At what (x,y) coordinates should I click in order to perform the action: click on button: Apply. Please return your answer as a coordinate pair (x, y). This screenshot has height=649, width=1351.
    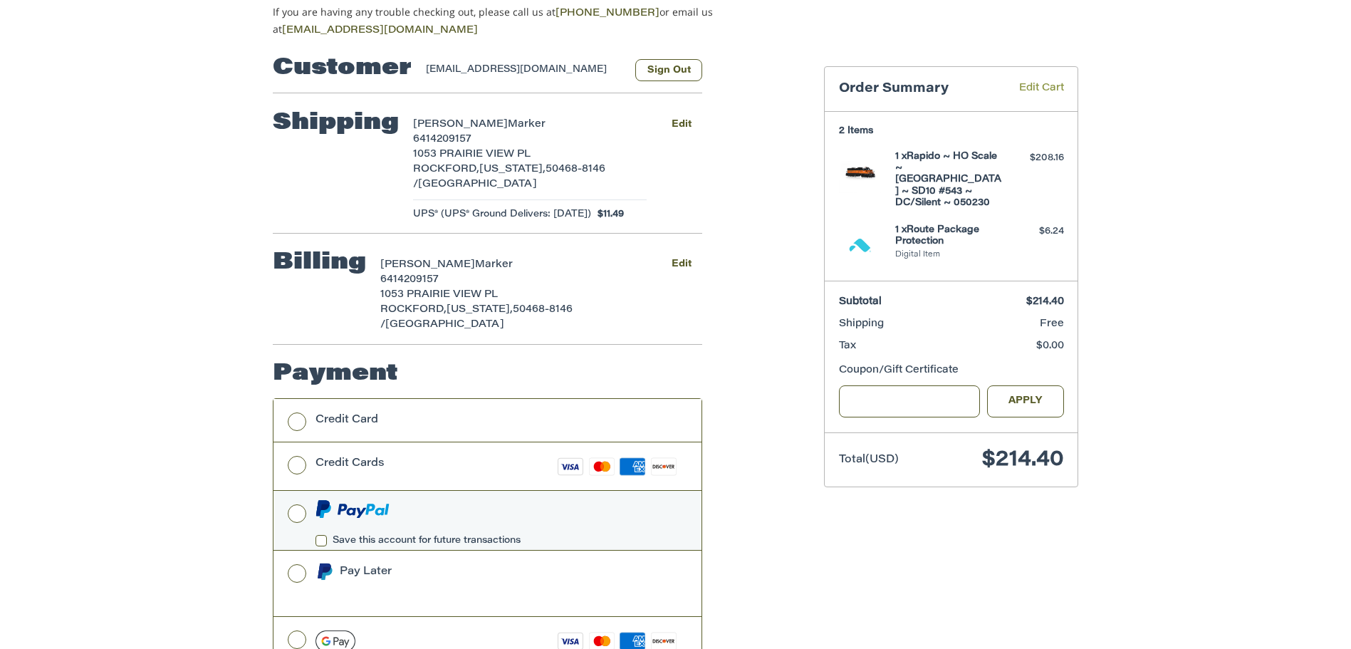
    Looking at the image, I should click on (1026, 401).